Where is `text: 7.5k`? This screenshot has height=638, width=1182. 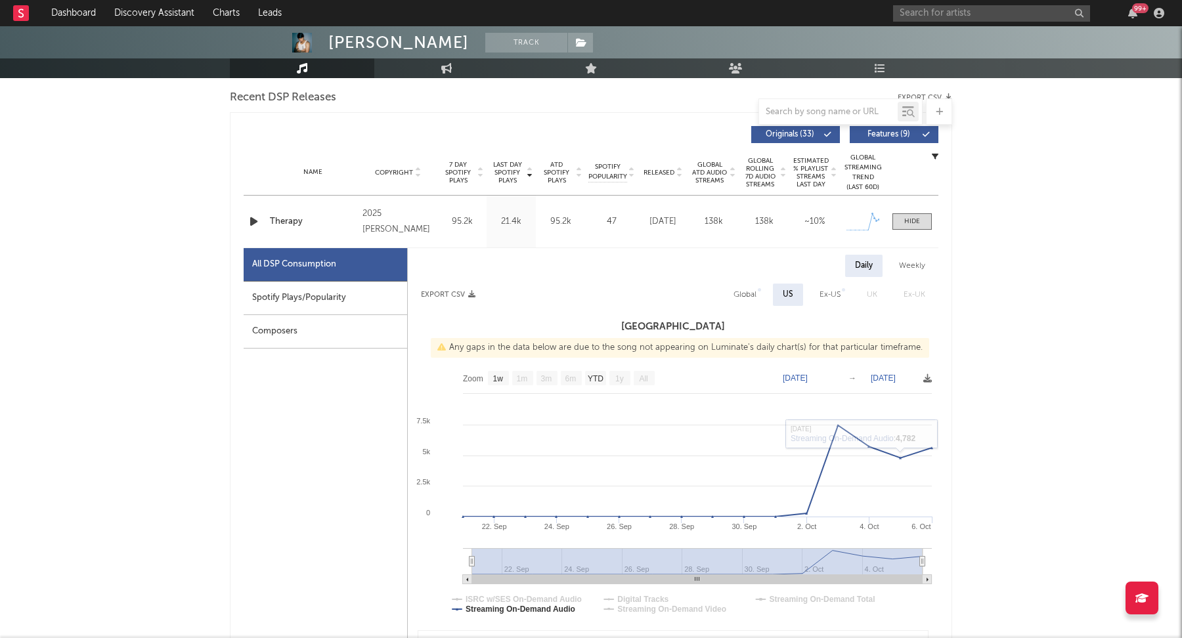
text: 7.5k is located at coordinates (423, 421).